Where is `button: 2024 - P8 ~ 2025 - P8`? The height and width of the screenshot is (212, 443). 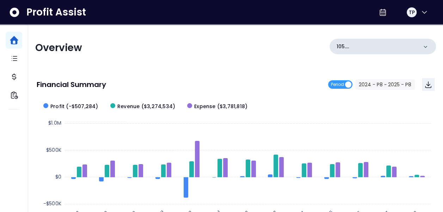 button: 2024 - P8 ~ 2025 - P8 is located at coordinates (385, 85).